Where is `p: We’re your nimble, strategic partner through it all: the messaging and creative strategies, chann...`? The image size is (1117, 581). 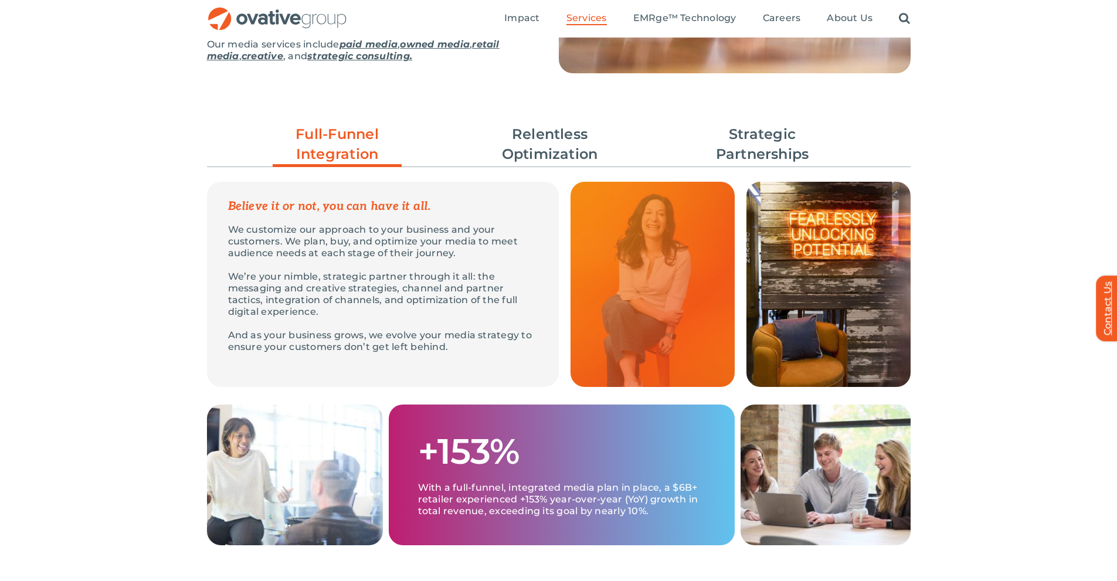
p: We’re your nimble, strategic partner through it all: the messaging and creative strategies, chann... is located at coordinates (383, 294).